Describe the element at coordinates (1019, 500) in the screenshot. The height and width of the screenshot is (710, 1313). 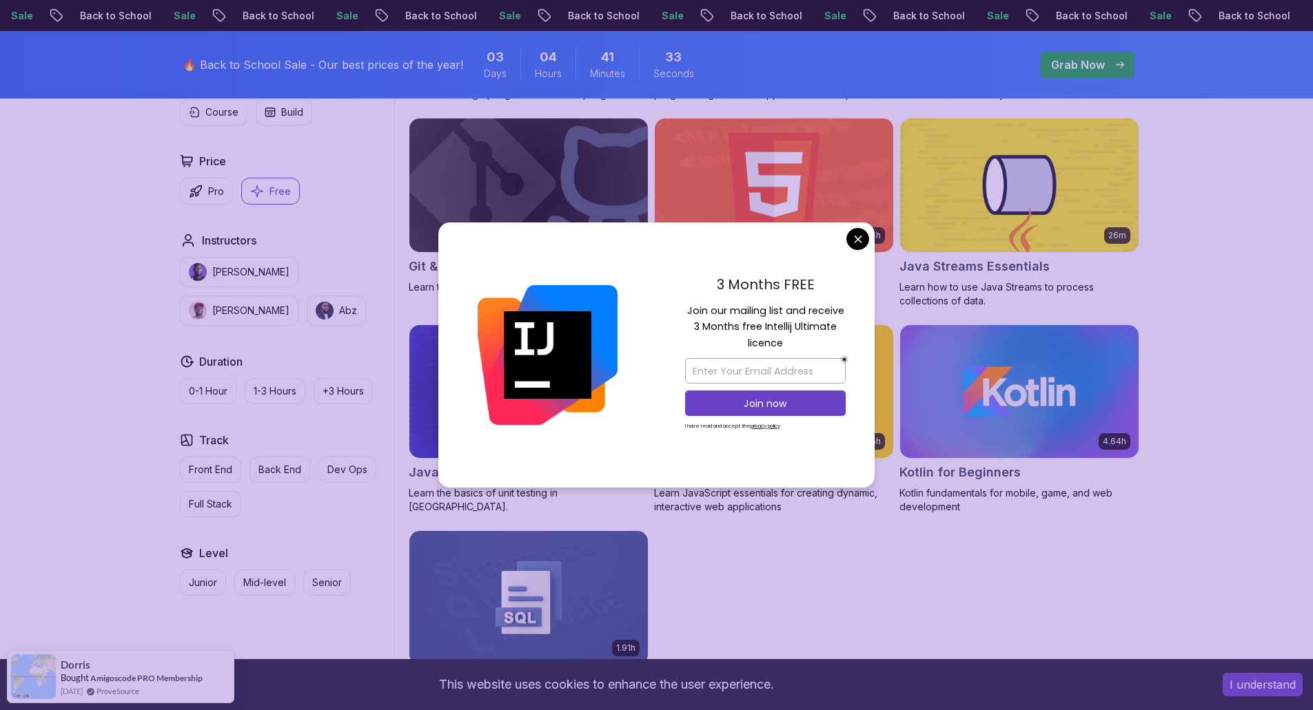
I see `p: Kotlin fundamentals for mobile, game, and web development` at that location.